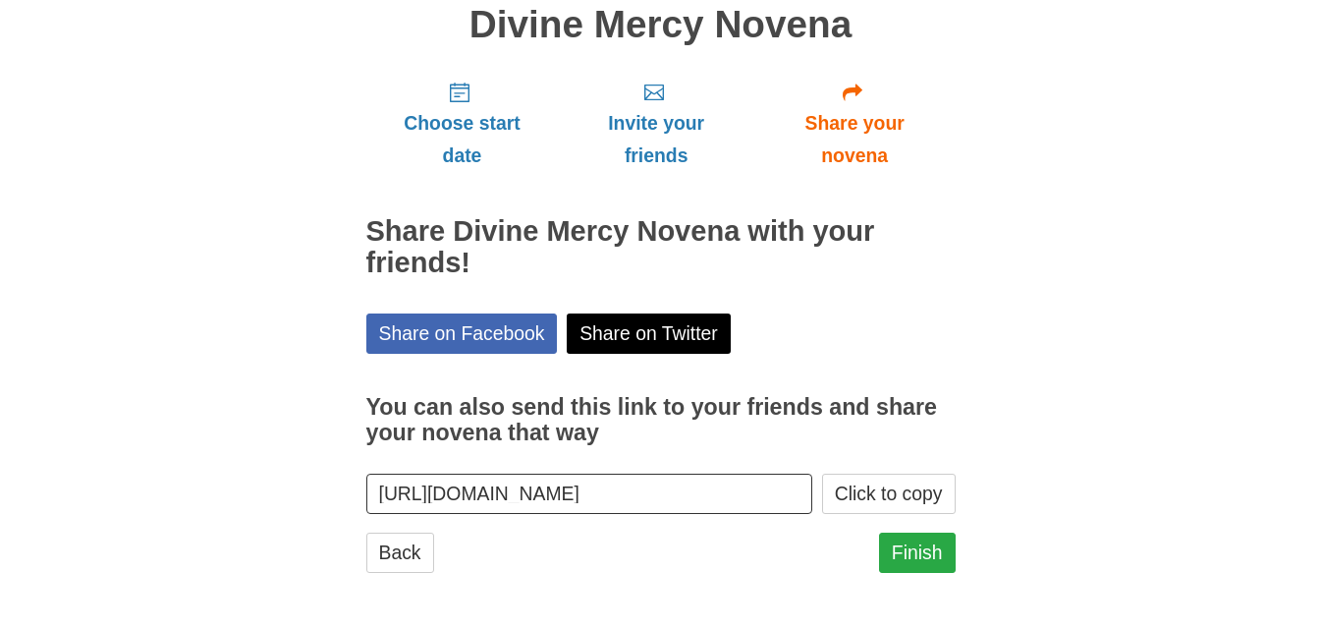  I want to click on a: Choose start date, so click(463, 123).